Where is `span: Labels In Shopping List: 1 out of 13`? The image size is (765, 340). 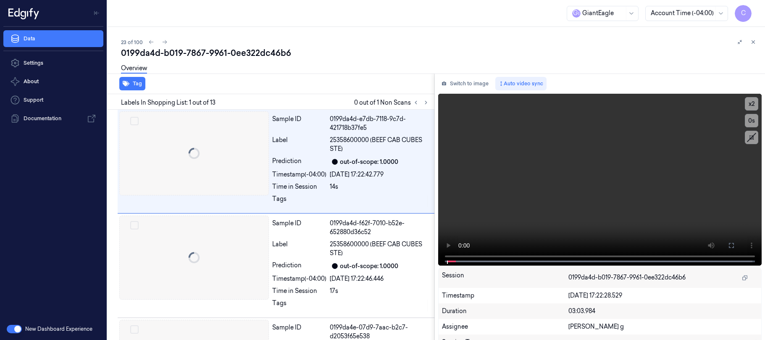
span: Labels In Shopping List: 1 out of 13 is located at coordinates (168, 102).